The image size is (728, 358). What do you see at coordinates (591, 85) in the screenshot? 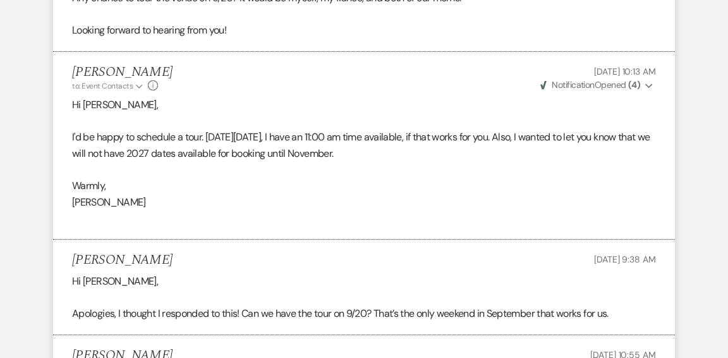
I see `span: Opened` at bounding box center [591, 85].